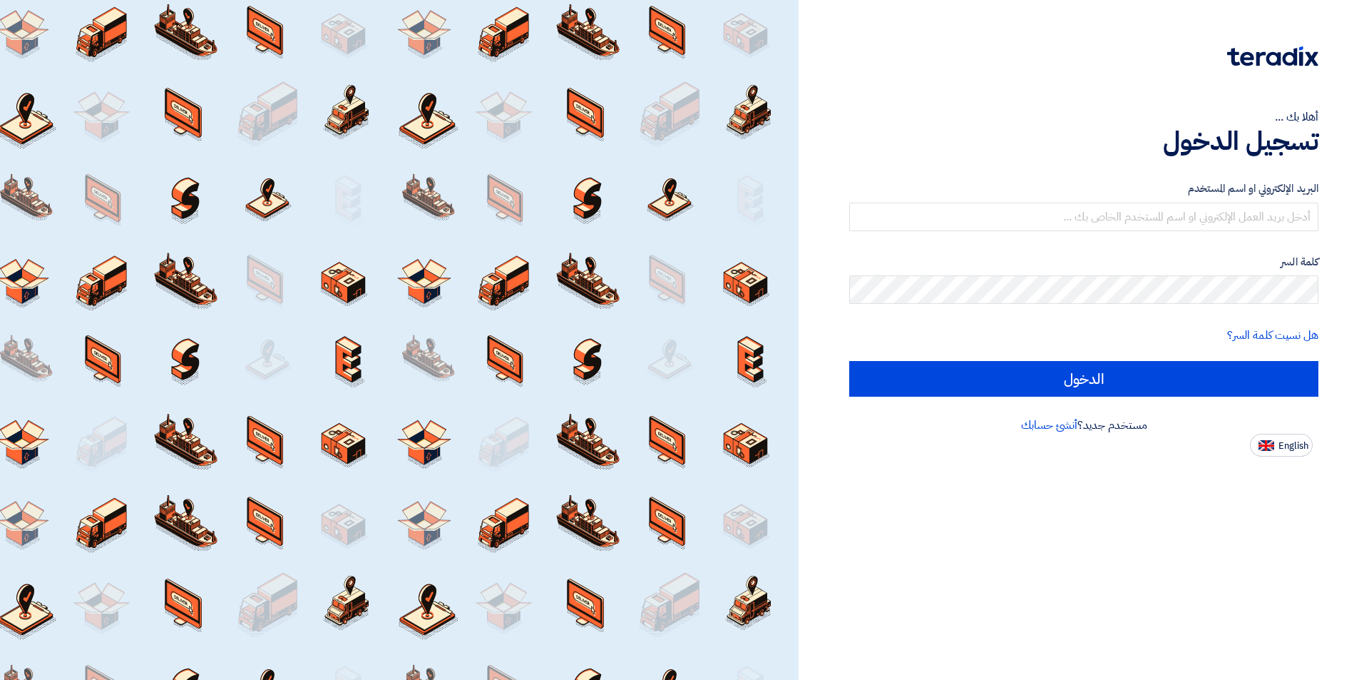 The width and height of the screenshot is (1369, 680). I want to click on label: البريد الإلكتروني او اسم المستخدم, so click(1084, 188).